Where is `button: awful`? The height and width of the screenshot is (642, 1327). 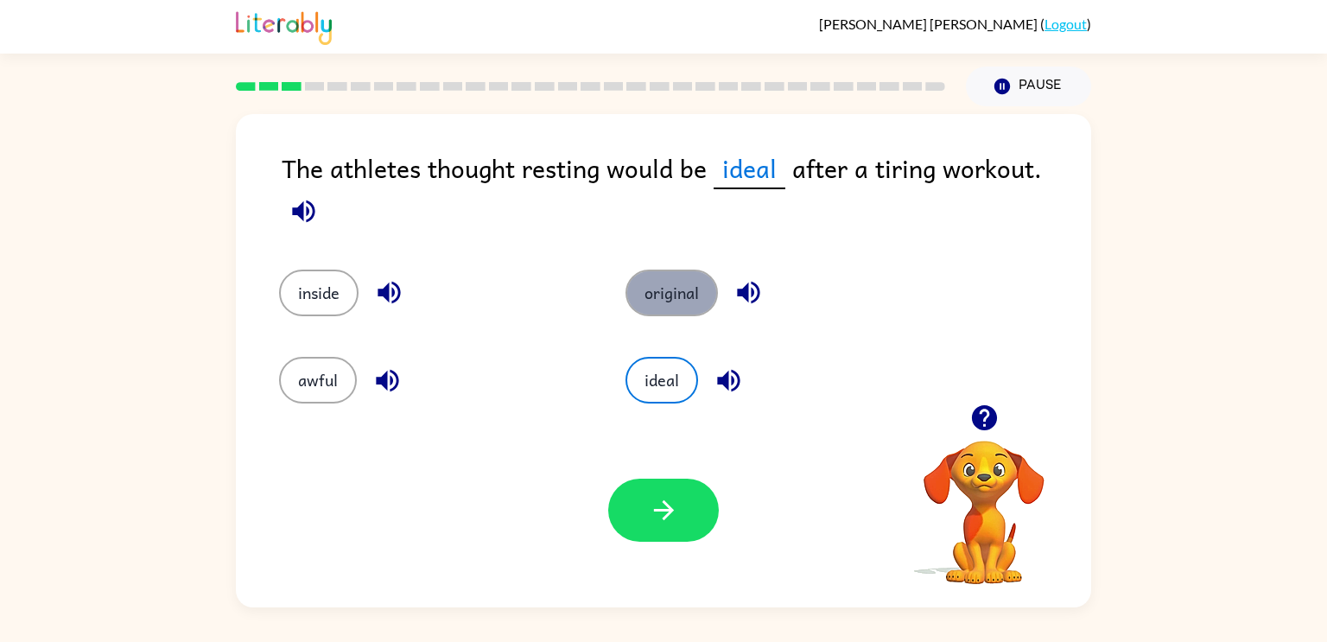
button: awful is located at coordinates (318, 380).